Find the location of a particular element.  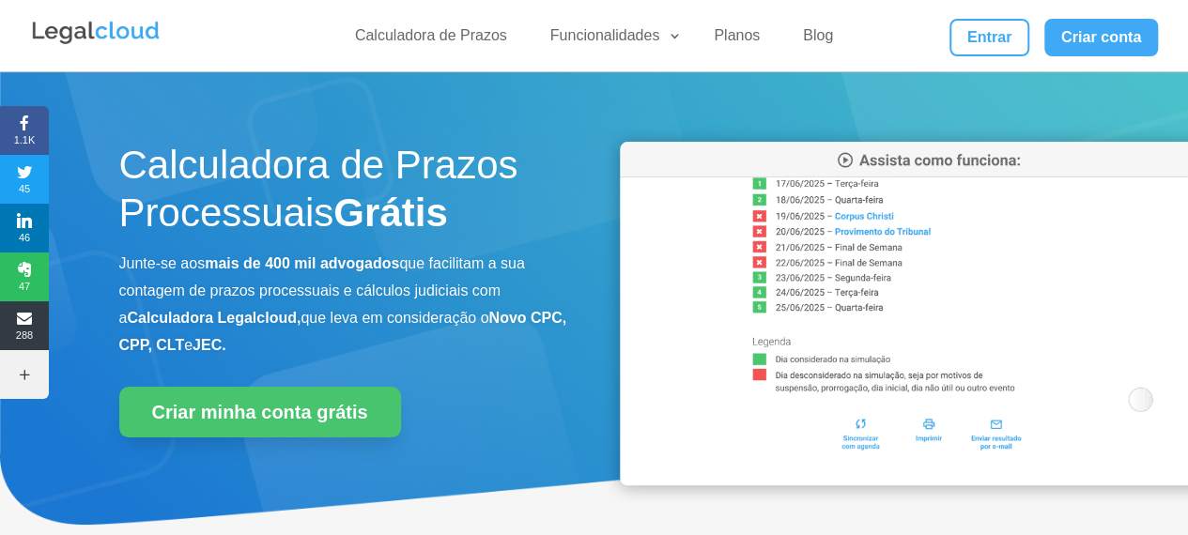

h1: Calculadora de Prazos Processuais is located at coordinates (344, 193).